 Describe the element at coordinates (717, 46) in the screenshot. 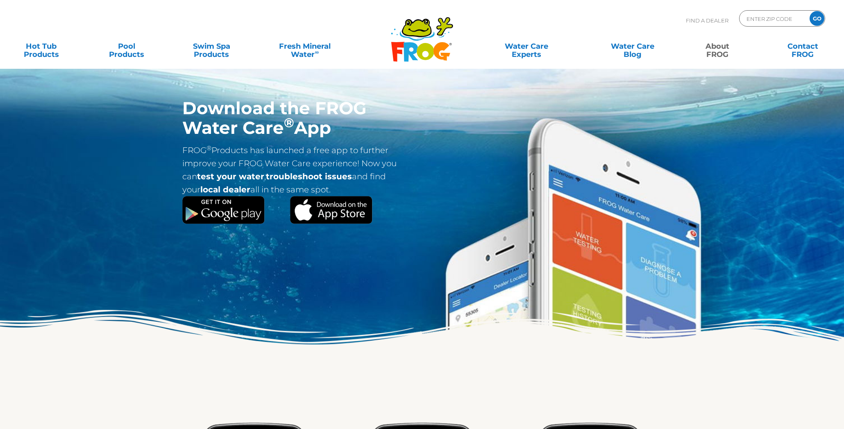

I see `a: AboutFROG` at that location.